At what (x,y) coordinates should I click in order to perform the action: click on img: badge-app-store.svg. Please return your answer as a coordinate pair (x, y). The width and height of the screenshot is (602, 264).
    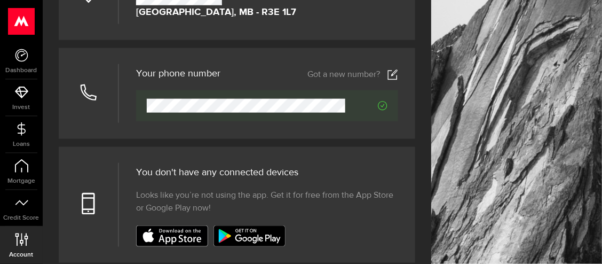
    Looking at the image, I should click on (172, 236).